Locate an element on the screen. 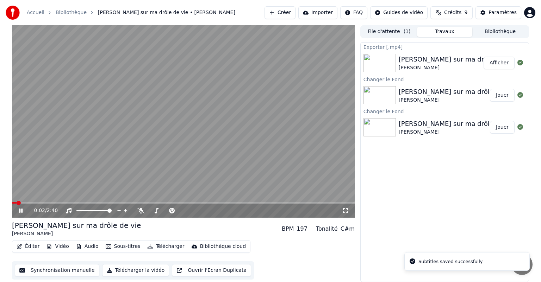  button: Télécharger la vidéo is located at coordinates (136, 271).